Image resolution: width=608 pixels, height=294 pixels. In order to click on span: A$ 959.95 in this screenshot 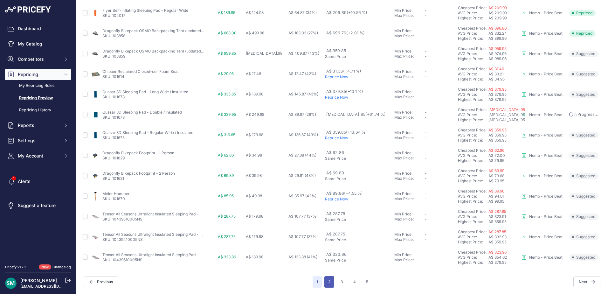, I will do `click(497, 48)`.